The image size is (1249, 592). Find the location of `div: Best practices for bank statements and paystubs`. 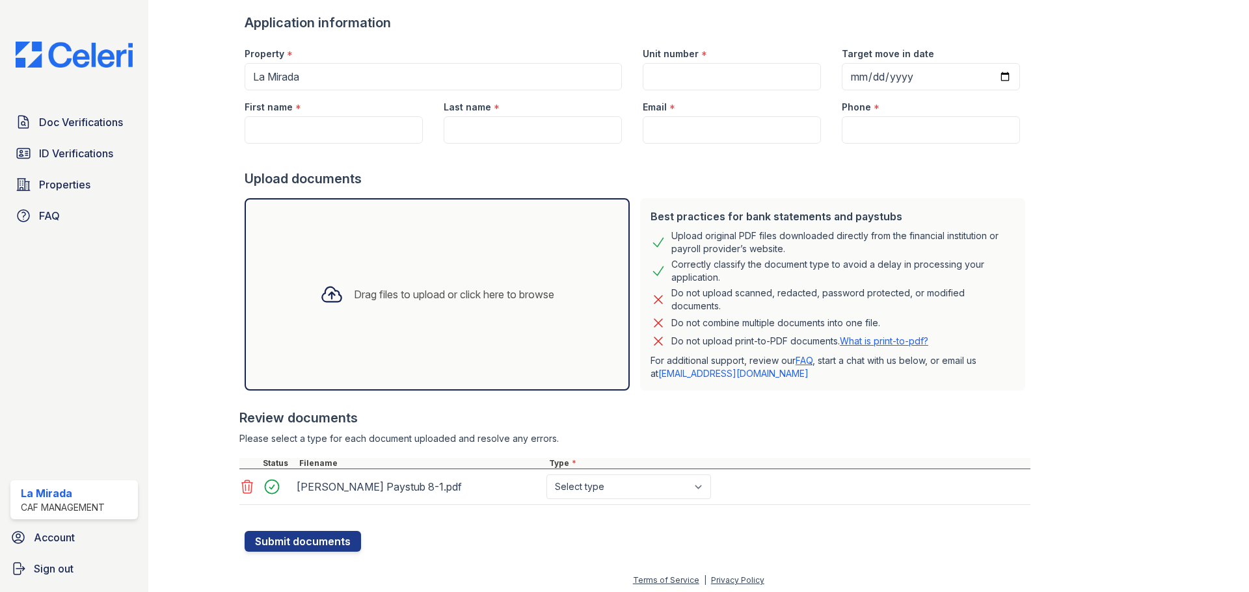

div: Best practices for bank statements and paystubs is located at coordinates (832, 217).